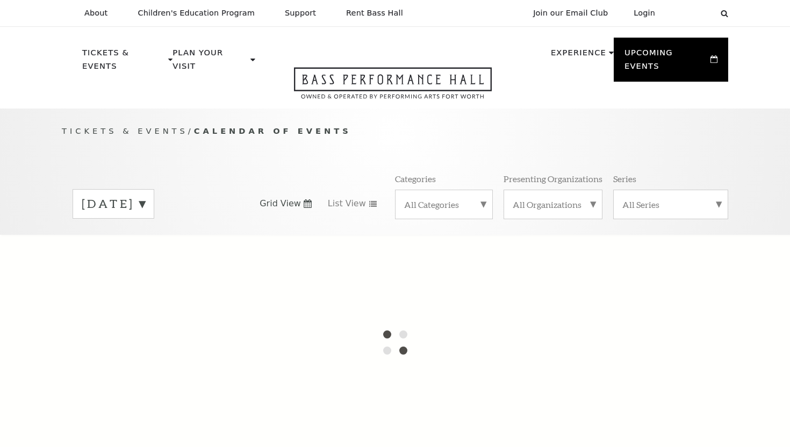 This screenshot has height=447, width=790. Describe the element at coordinates (553, 204) in the screenshot. I see `label: All Organizations` at that location.